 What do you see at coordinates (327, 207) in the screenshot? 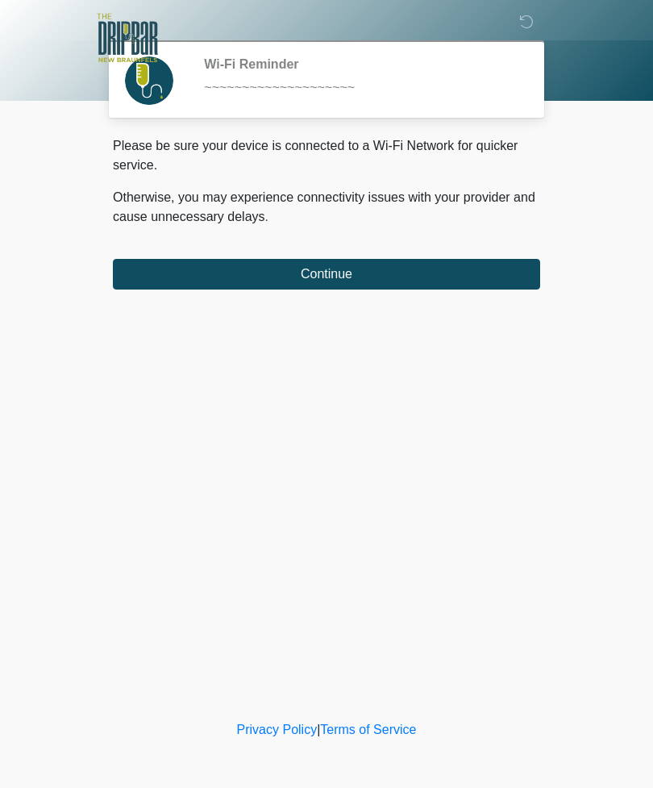
I see `p: Otherwise, you may experience connectivity issues with your provider and cause unnecessary delays` at bounding box center [327, 207].